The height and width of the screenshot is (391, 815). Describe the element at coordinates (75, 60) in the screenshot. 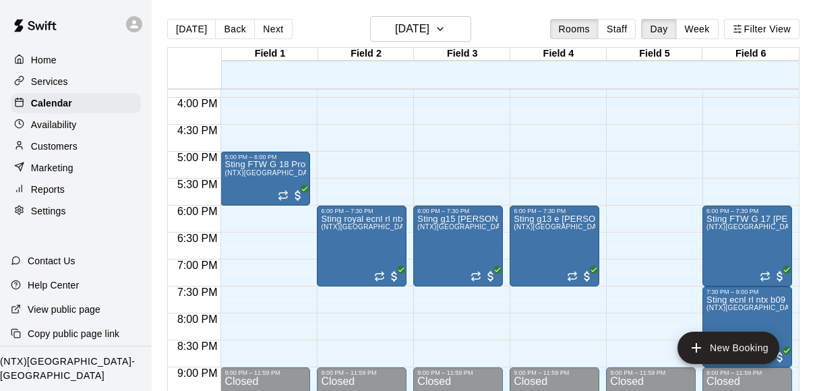

I see `div: Home` at that location.